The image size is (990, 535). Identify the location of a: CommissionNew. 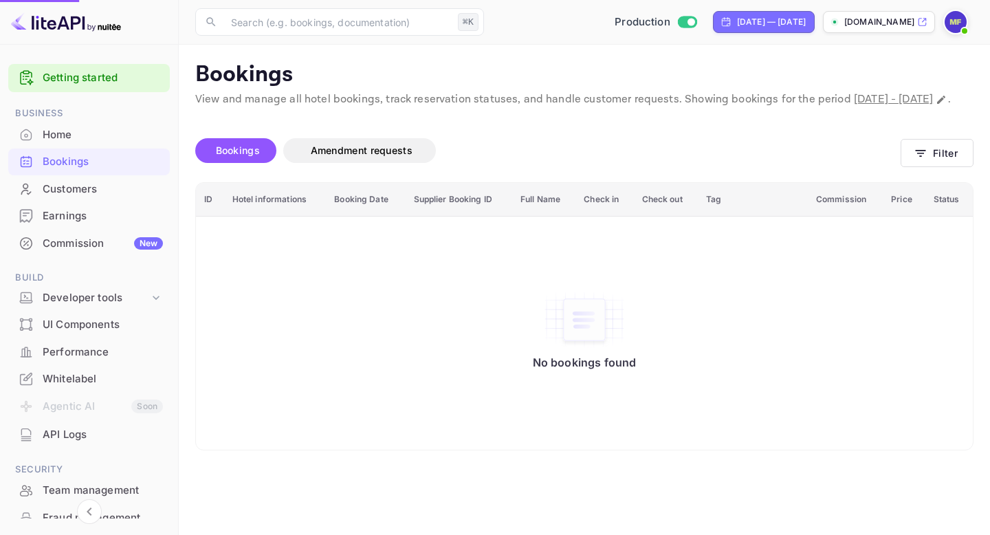
(89, 243).